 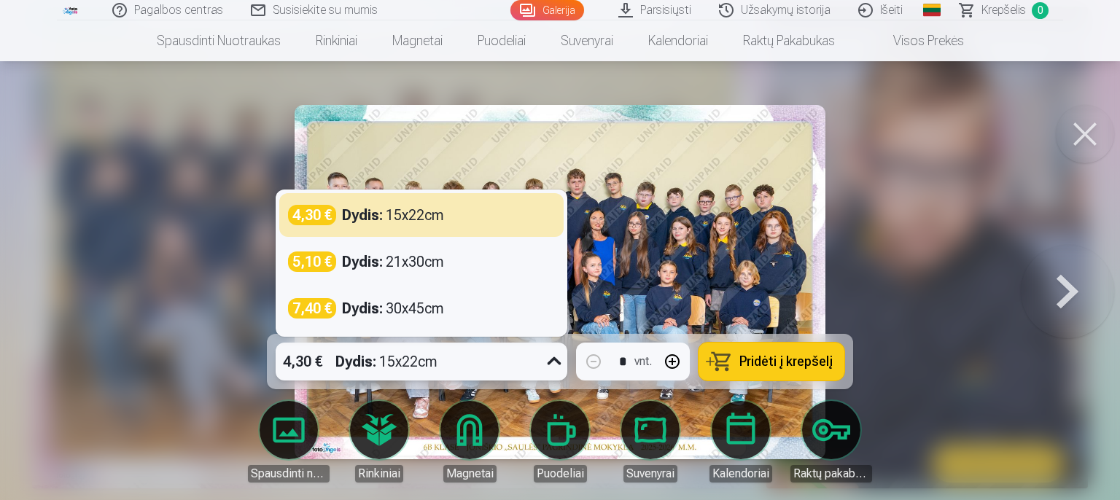 I want to click on button: Pridėti į krepšelį, so click(x=771, y=362).